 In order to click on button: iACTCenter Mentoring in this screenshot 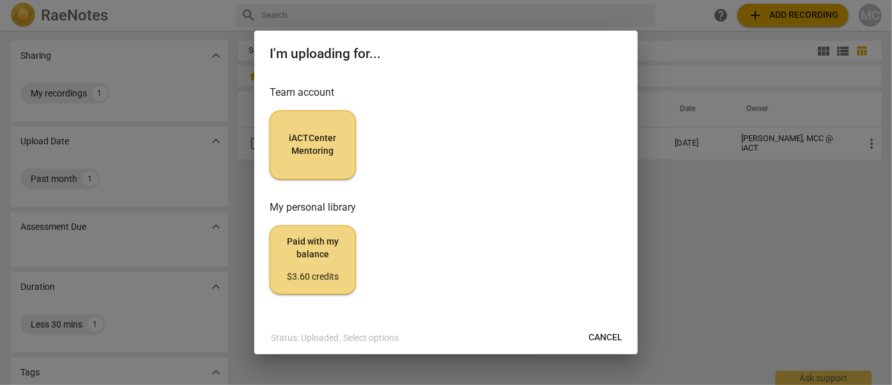, I will do `click(313, 145)`.